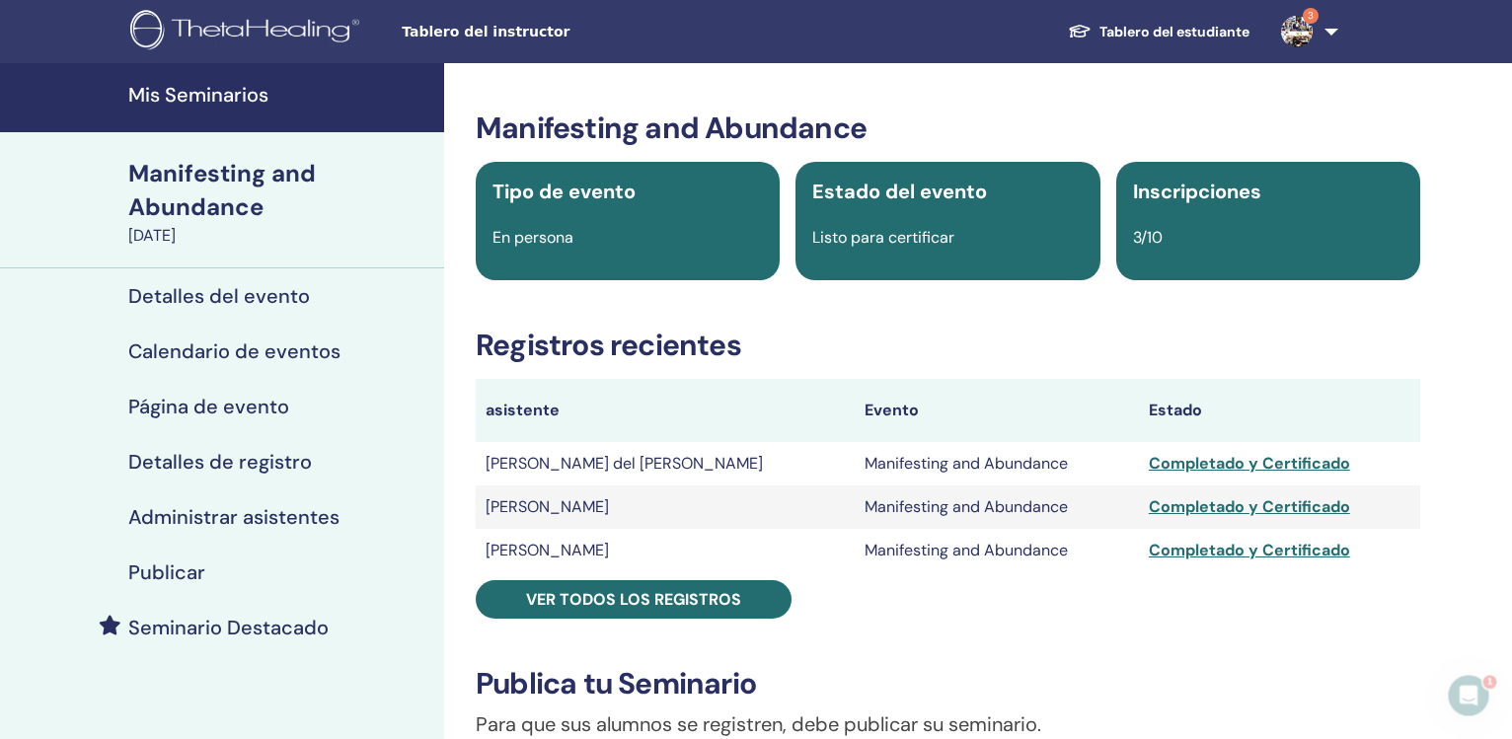 This screenshot has width=1512, height=739. What do you see at coordinates (167, 572) in the screenshot?
I see `h4: Publicar` at bounding box center [167, 572].